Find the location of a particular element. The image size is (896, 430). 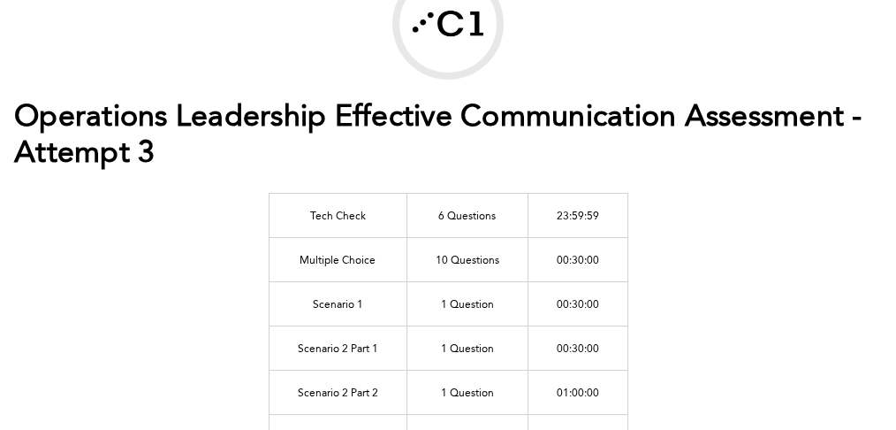

h1: Operations Leadership Effective Communication Assessment - Attempt 3 is located at coordinates (448, 136).